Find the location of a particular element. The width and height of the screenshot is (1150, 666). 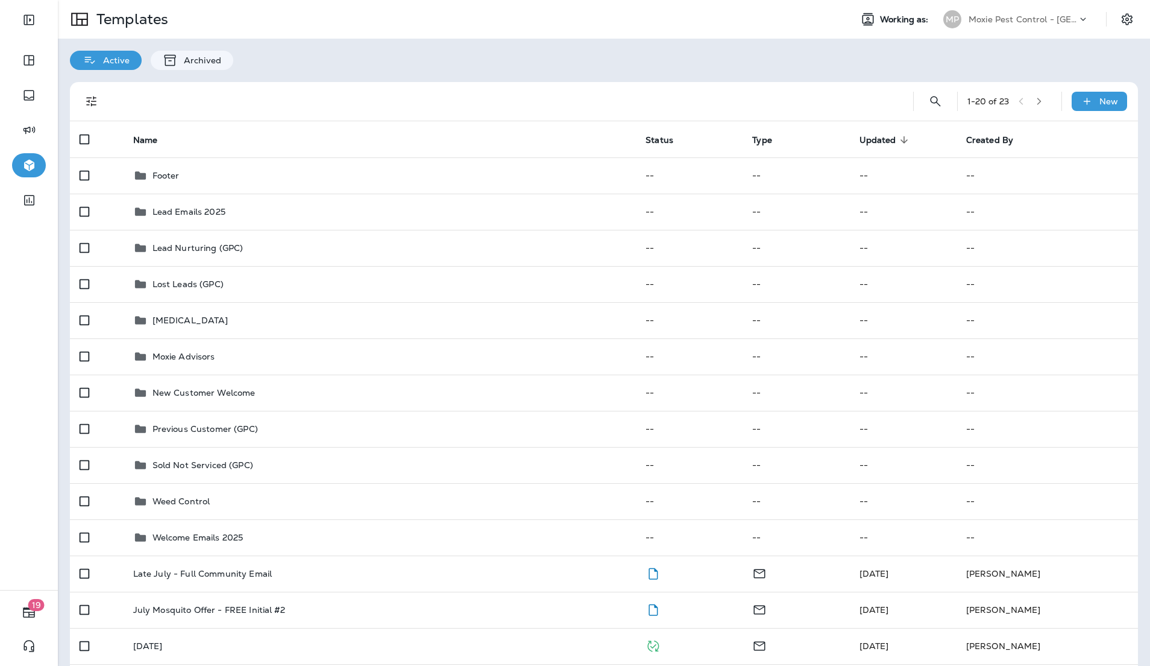

p: Lead Nurturing (GPC) is located at coordinates (198, 248).